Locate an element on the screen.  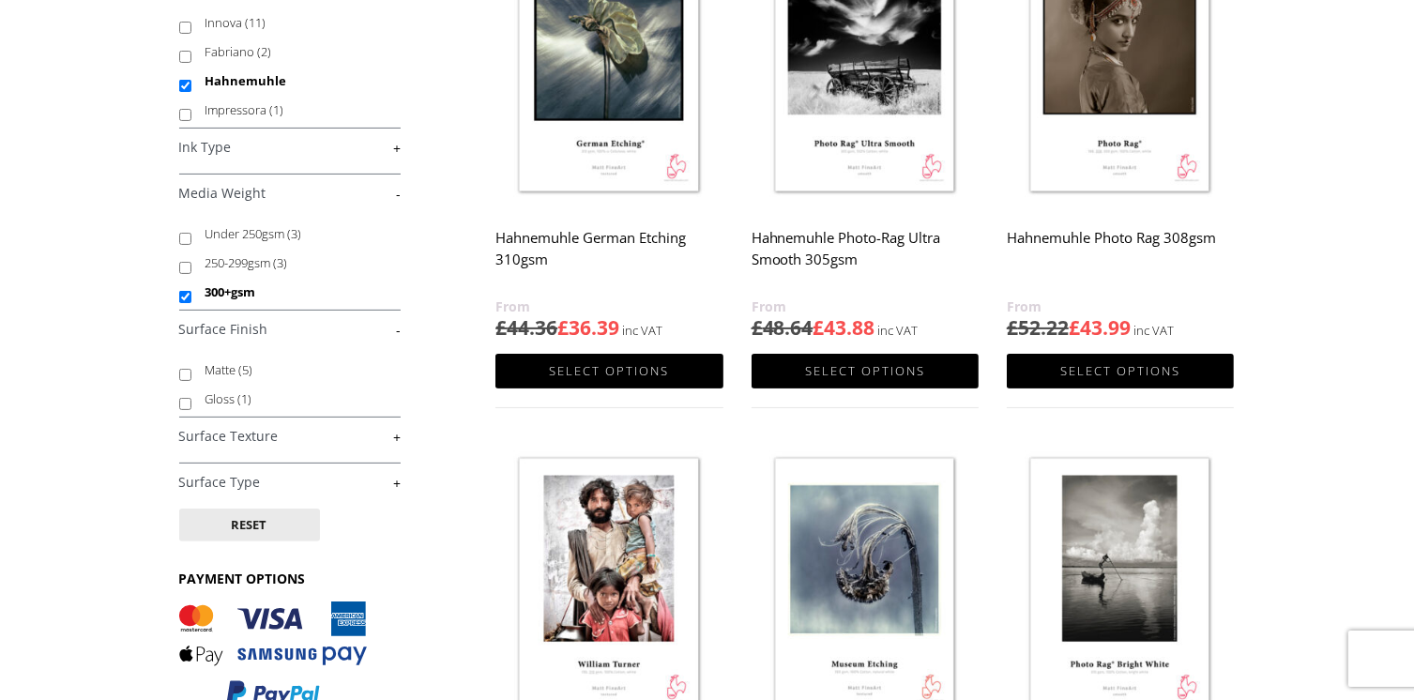
h4: Ink Type is located at coordinates (290, 146).